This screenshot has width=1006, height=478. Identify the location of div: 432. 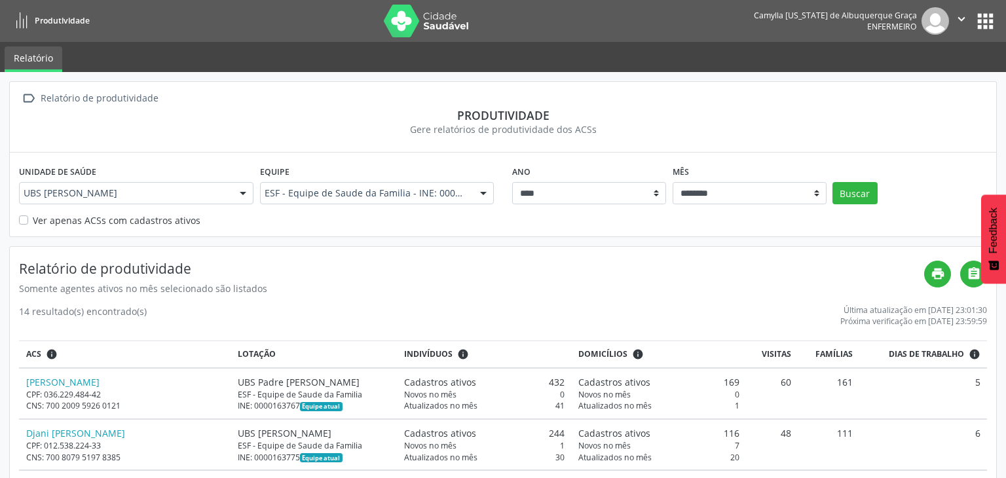
(484, 382).